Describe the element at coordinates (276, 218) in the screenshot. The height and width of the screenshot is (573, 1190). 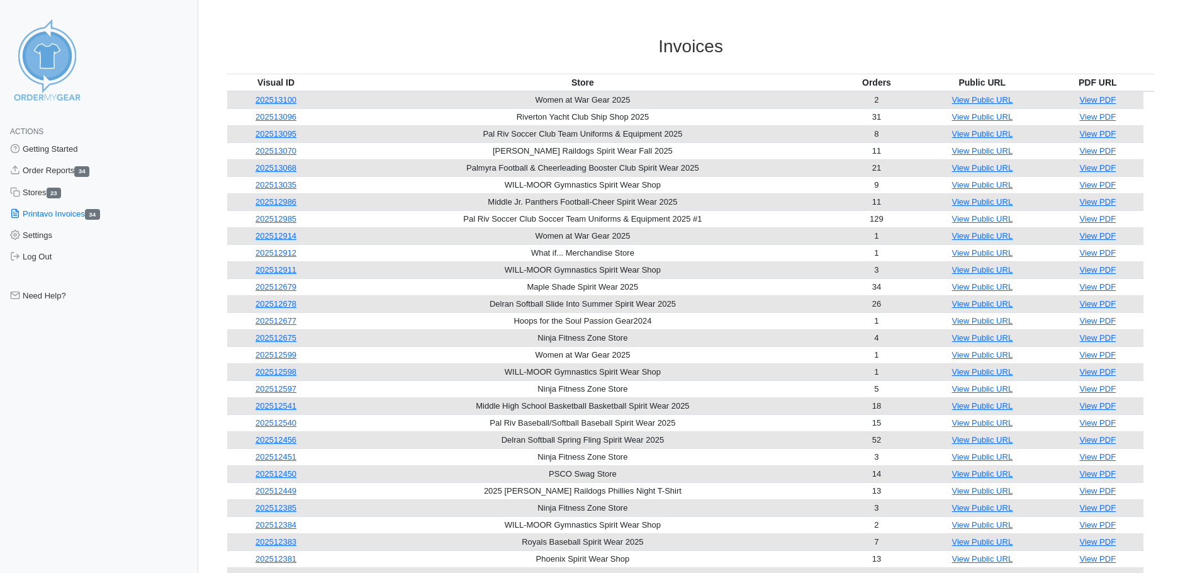
I see `a: 202512985` at that location.